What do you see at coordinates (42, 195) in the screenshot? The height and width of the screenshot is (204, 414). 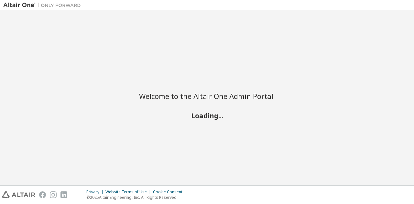 I see `img: facebook.svg` at bounding box center [42, 195].